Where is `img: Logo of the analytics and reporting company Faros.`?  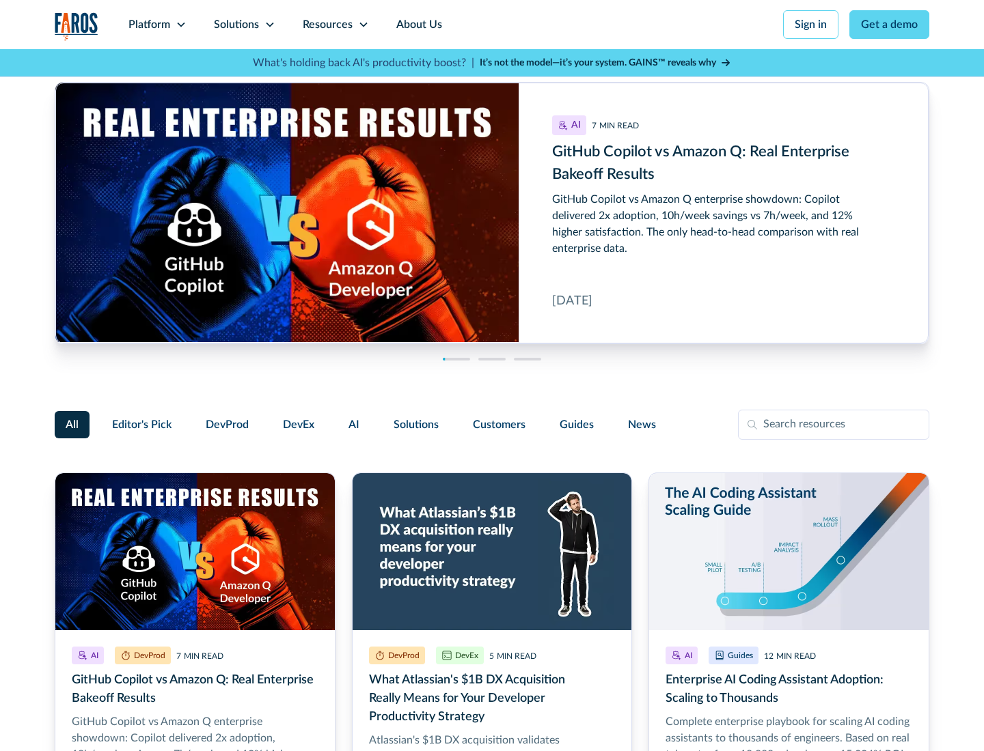
img: Logo of the analytics and reporting company Faros. is located at coordinates (77, 26).